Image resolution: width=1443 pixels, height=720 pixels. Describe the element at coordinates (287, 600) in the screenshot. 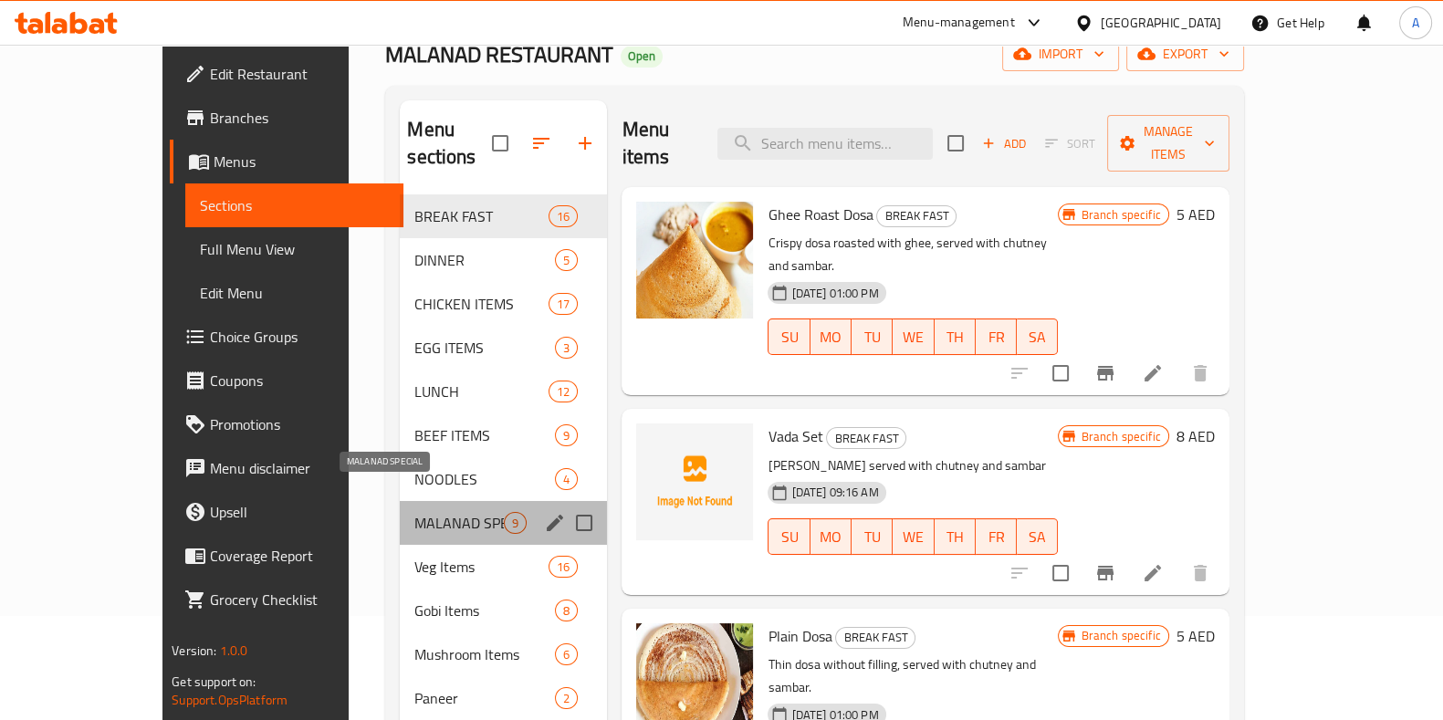

I see `a: Grocery Checklist` at that location.